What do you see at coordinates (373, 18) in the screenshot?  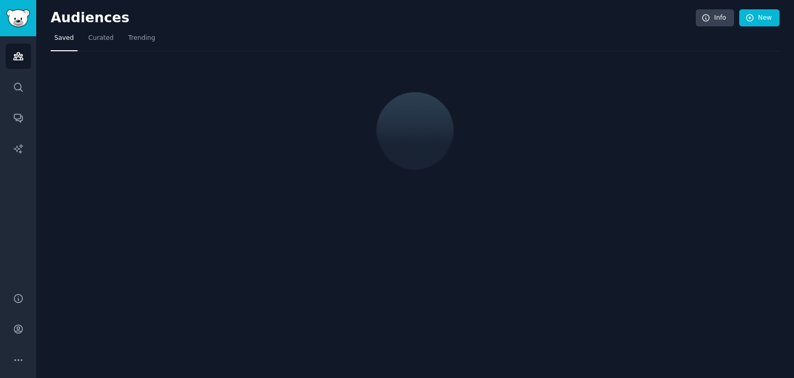 I see `h2: Audiences` at bounding box center [373, 18].